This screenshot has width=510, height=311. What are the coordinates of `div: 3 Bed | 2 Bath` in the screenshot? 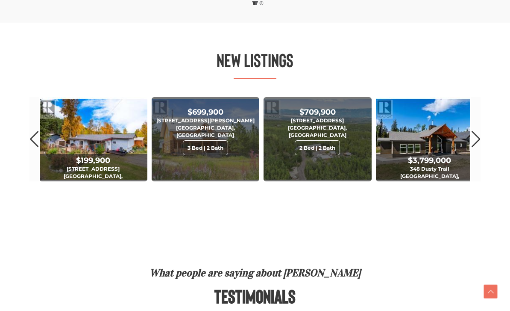 It's located at (205, 147).